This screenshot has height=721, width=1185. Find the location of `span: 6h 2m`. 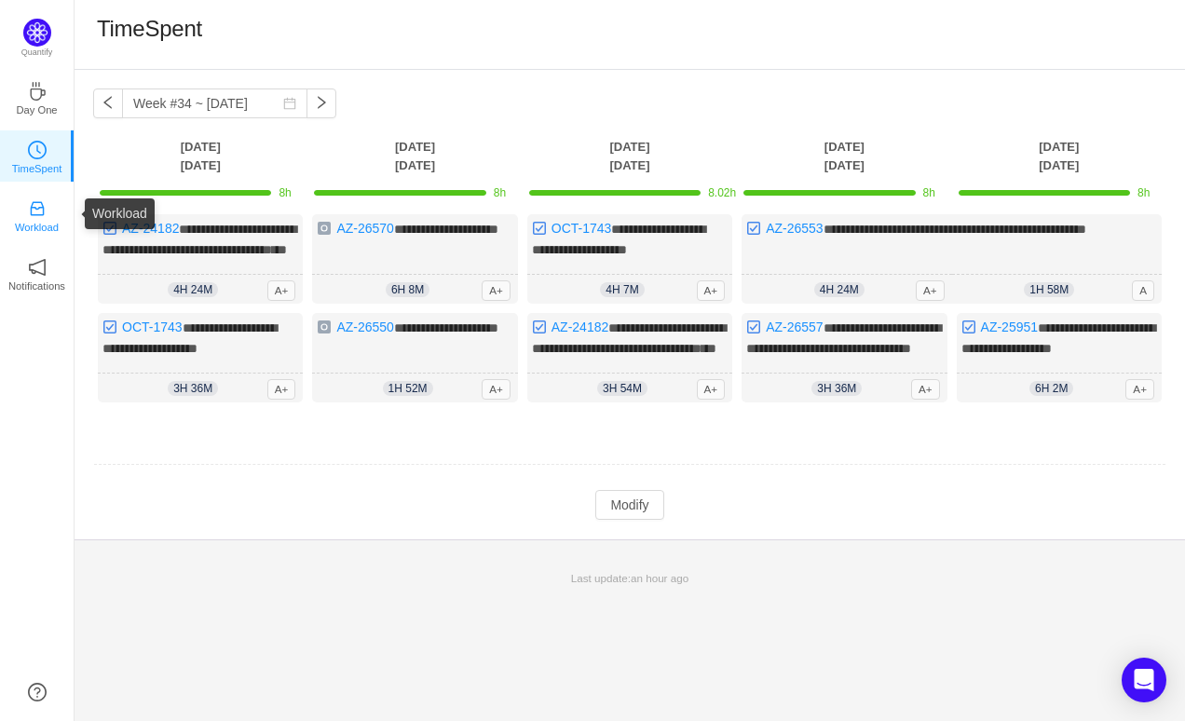

span: 6h 2m is located at coordinates (1051, 389).